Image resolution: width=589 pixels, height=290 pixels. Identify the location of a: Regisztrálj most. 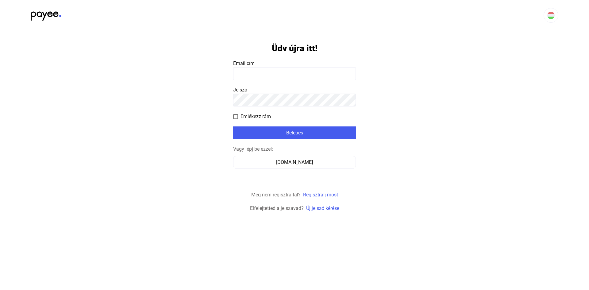
(321, 195).